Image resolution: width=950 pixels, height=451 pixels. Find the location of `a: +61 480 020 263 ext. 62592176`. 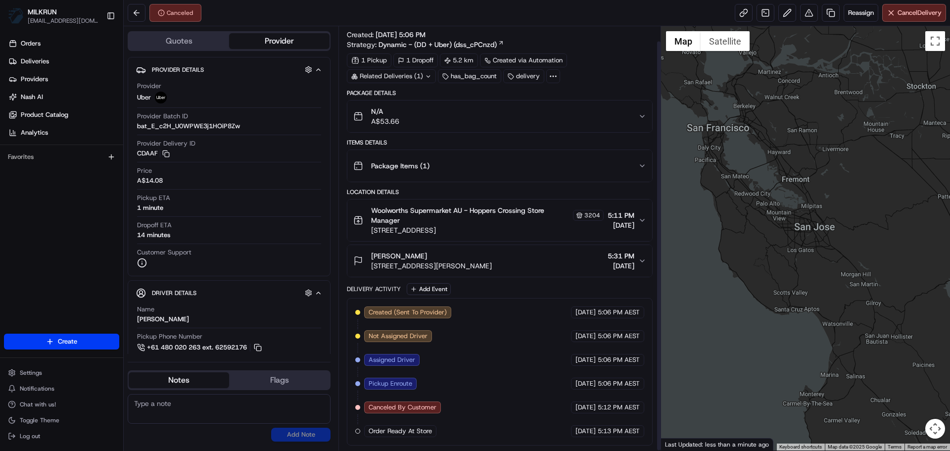

a: +61 480 020 263 ext. 62592176 is located at coordinates (200, 347).